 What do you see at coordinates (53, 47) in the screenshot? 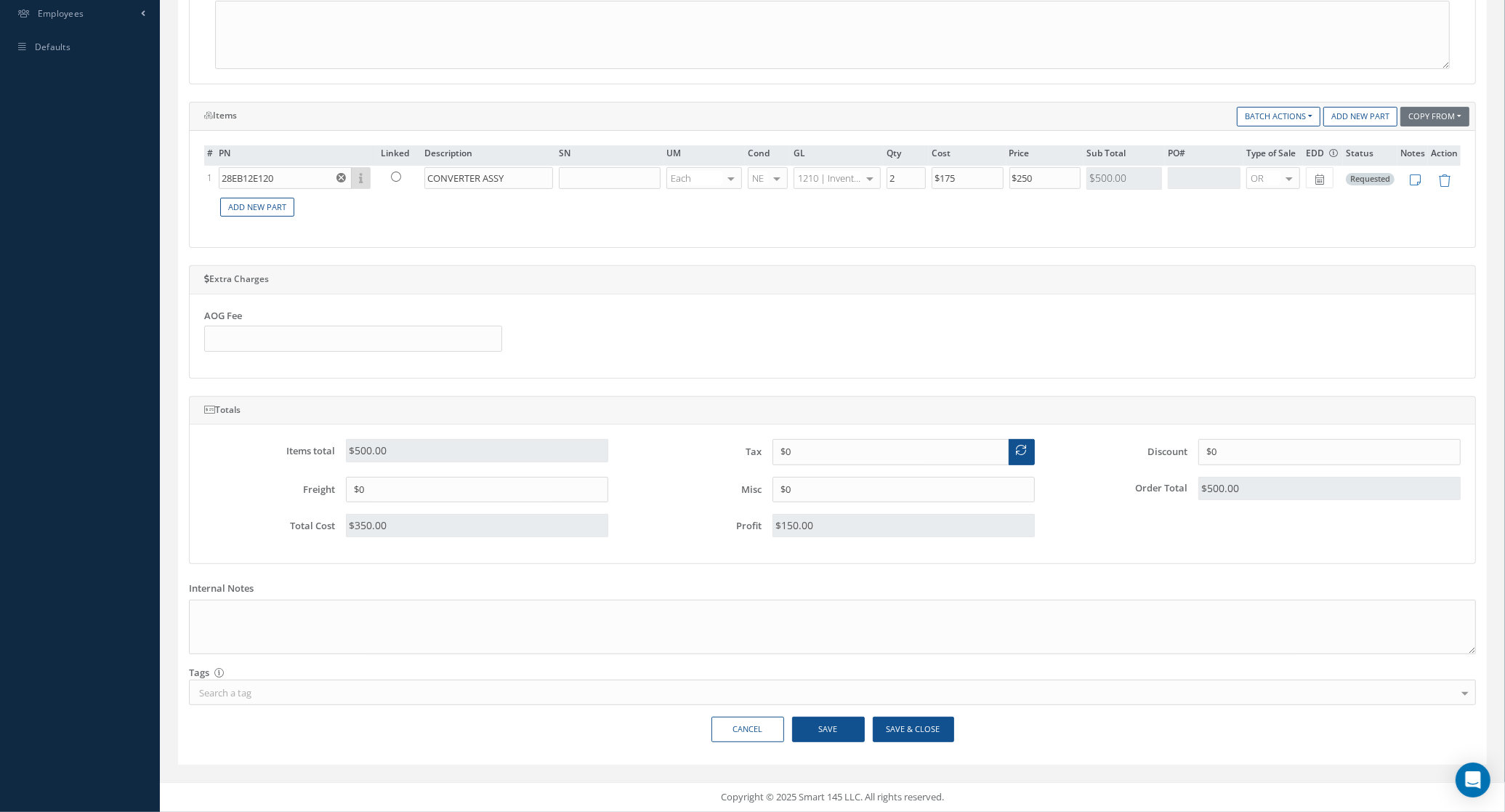
I see `span: Defaults` at bounding box center [53, 47].